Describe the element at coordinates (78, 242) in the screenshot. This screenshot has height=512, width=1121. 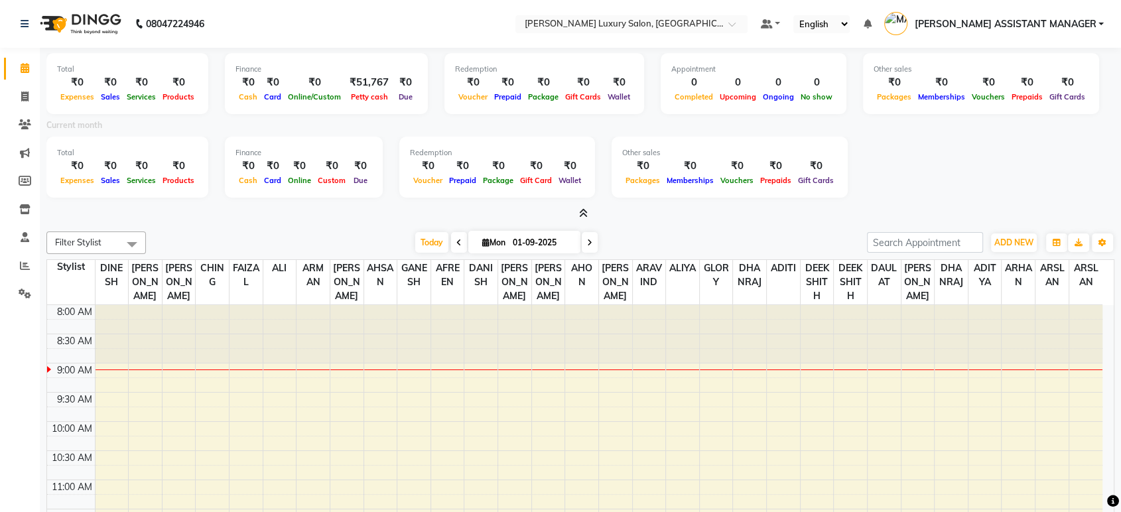
I see `span: Filter Stylist` at that location.